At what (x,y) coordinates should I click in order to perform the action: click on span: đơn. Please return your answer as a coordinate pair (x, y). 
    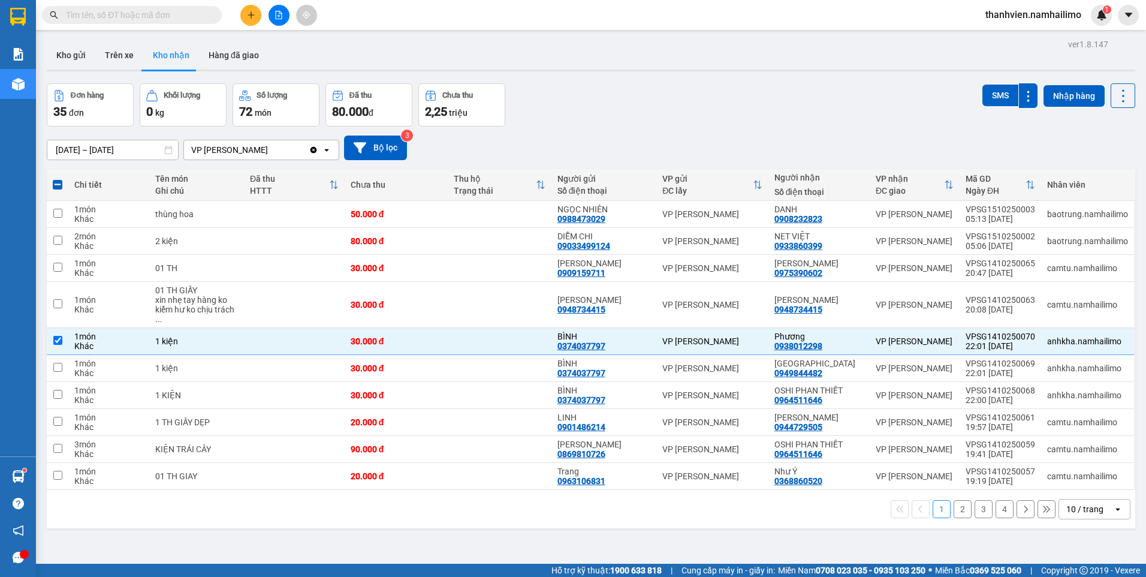
    Looking at the image, I should click on (76, 113).